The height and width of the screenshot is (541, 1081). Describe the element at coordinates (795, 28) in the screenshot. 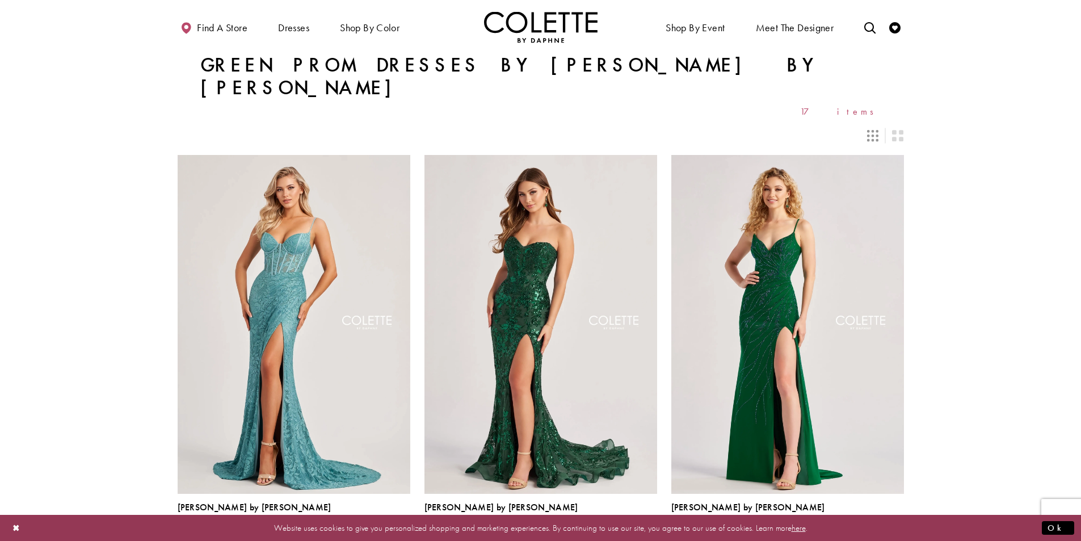

I see `span: Meet the designer` at that location.